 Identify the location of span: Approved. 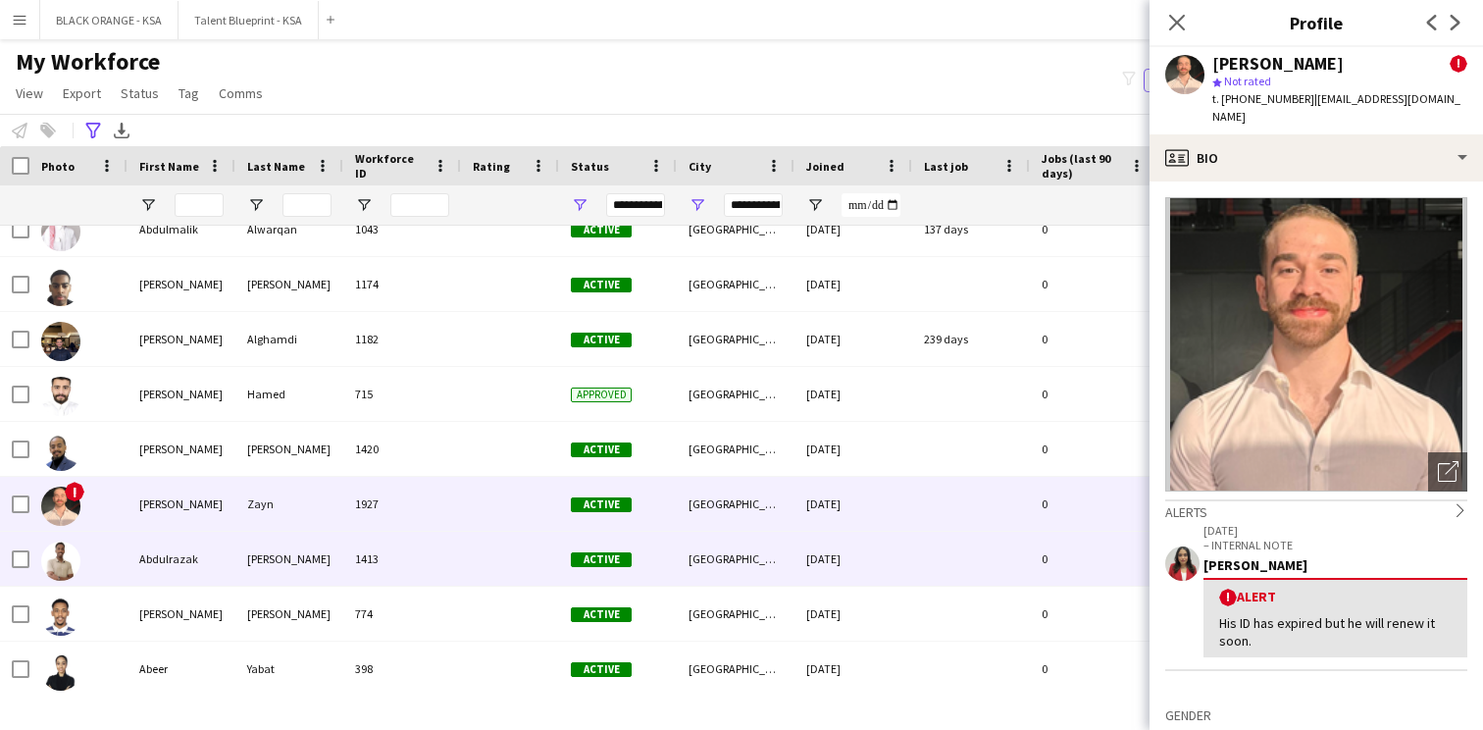
(601, 394).